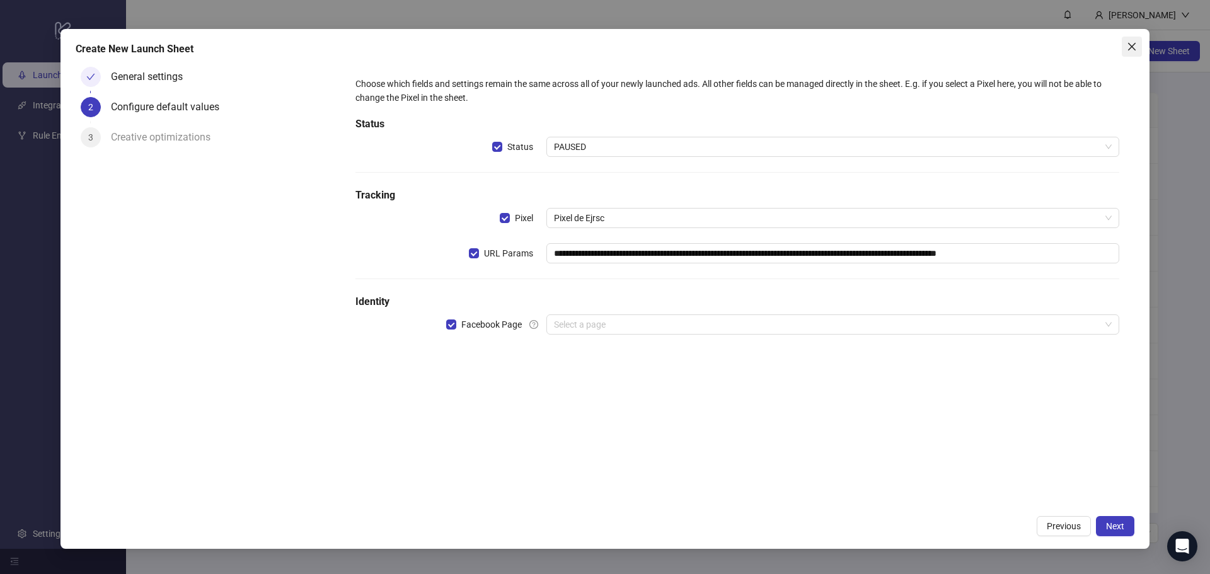 The width and height of the screenshot is (1210, 574). What do you see at coordinates (833, 218) in the screenshot?
I see `span: Pixel de Ejrsc` at bounding box center [833, 218].